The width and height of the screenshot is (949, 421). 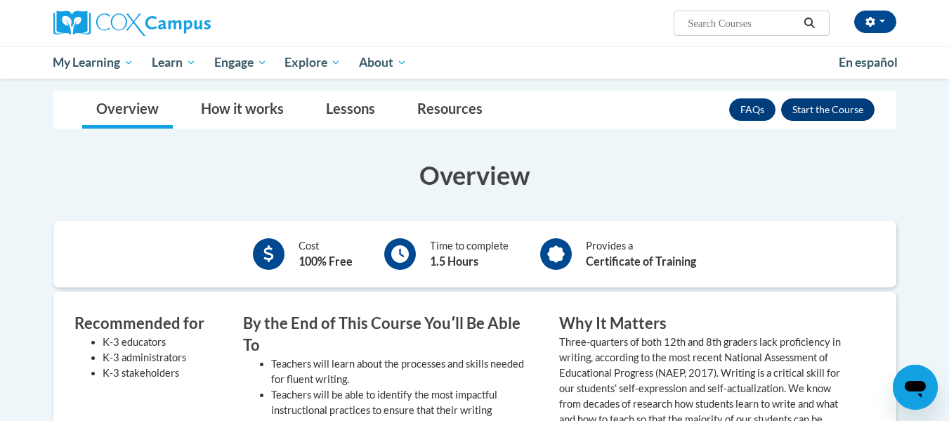 What do you see at coordinates (127, 110) in the screenshot?
I see `a: Overview` at bounding box center [127, 110].